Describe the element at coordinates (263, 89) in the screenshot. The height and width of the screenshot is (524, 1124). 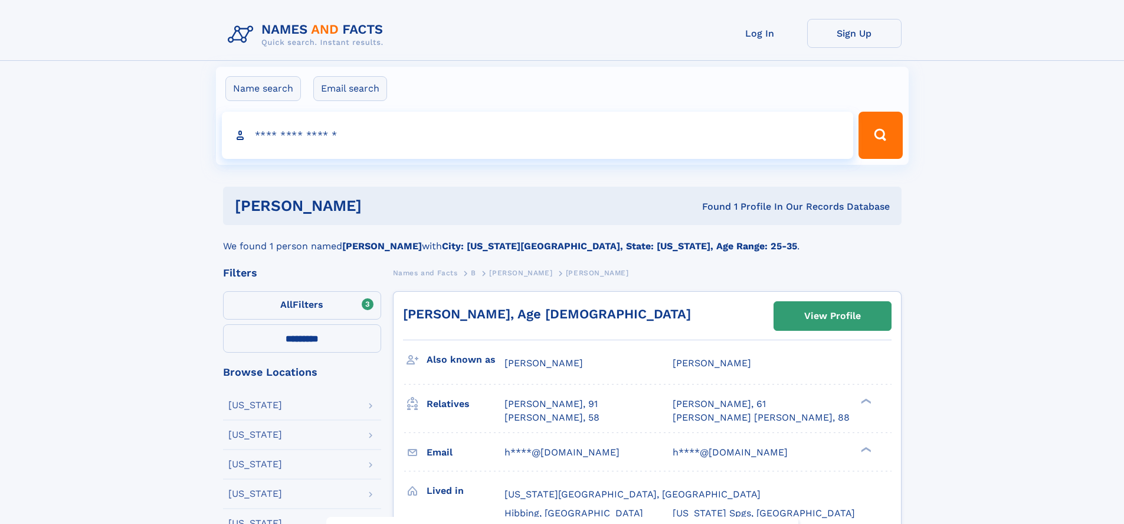
I see `label: Name search` at that location.